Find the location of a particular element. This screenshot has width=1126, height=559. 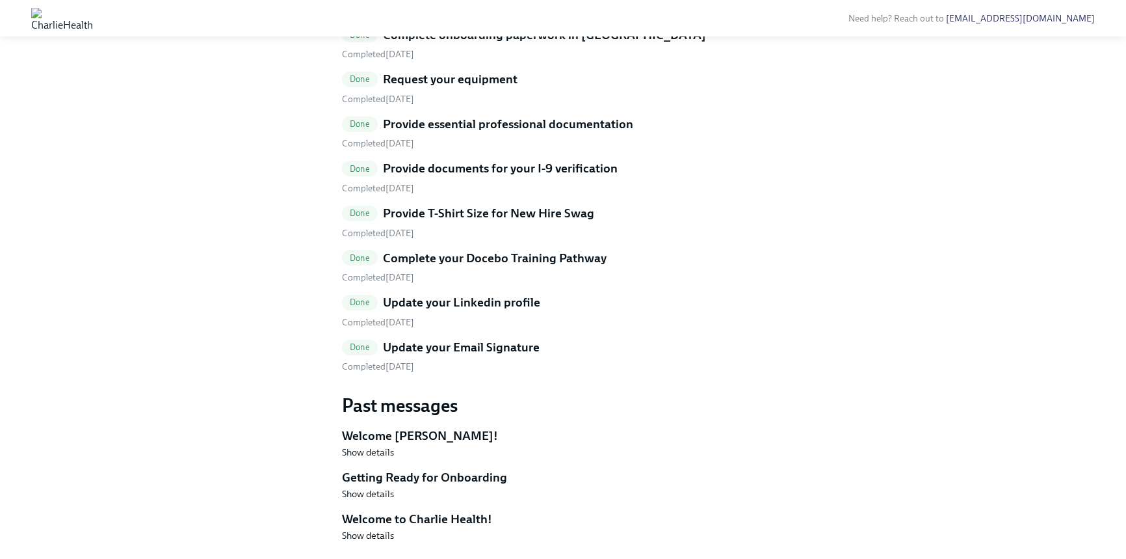

h5: Provide documents for your I-9 verification is located at coordinates (500, 168).